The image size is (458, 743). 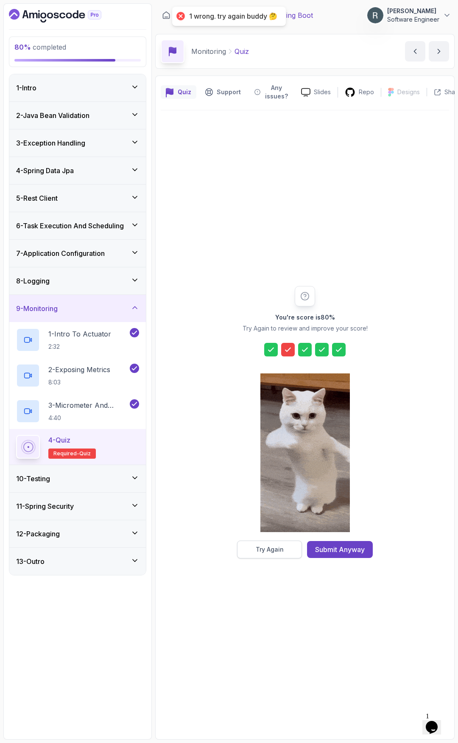 What do you see at coordinates (70, 226) in the screenshot?
I see `h3: 6 - Task Execution And Scheduling` at bounding box center [70, 226].